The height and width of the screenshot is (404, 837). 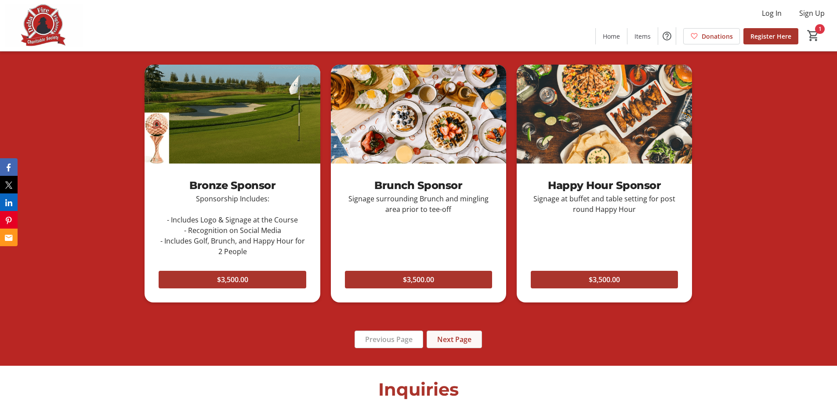 What do you see at coordinates (611, 36) in the screenshot?
I see `span: Home` at bounding box center [611, 36].